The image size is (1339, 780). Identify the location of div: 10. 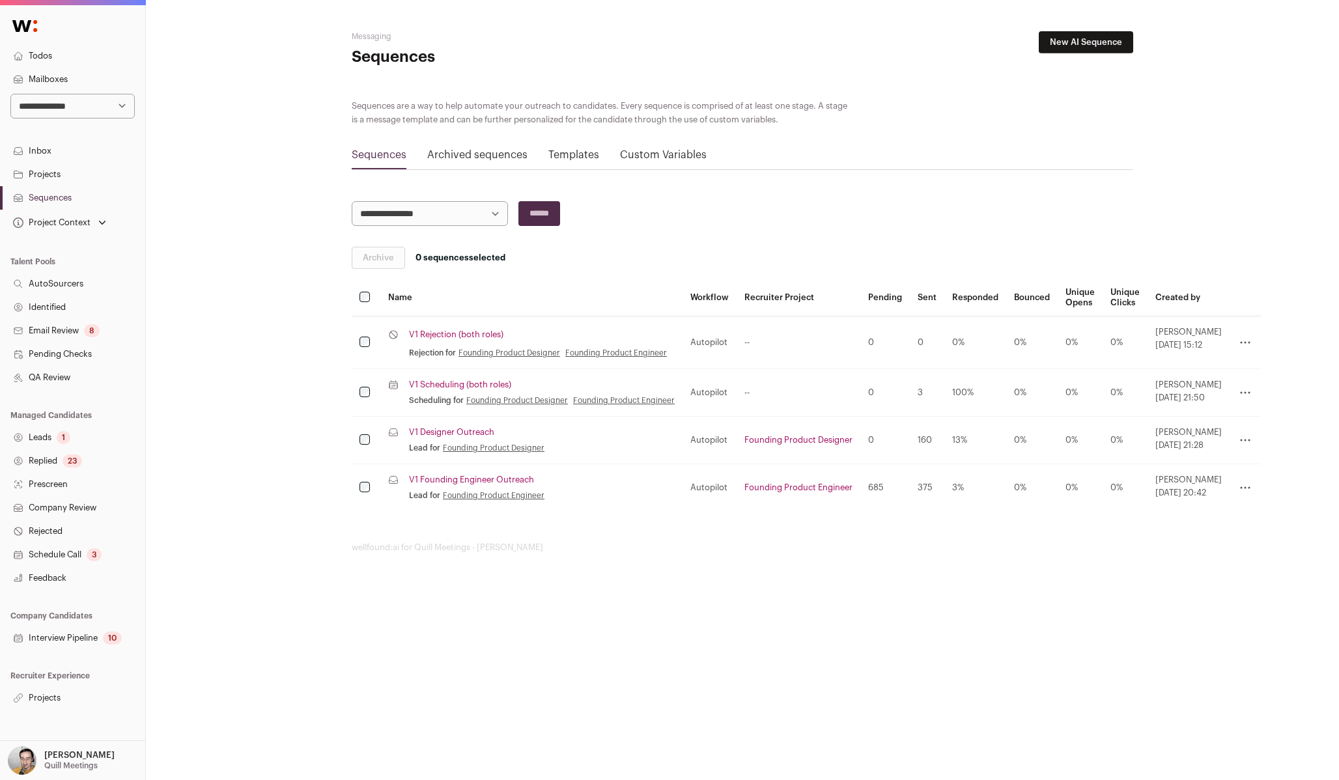
(112, 638).